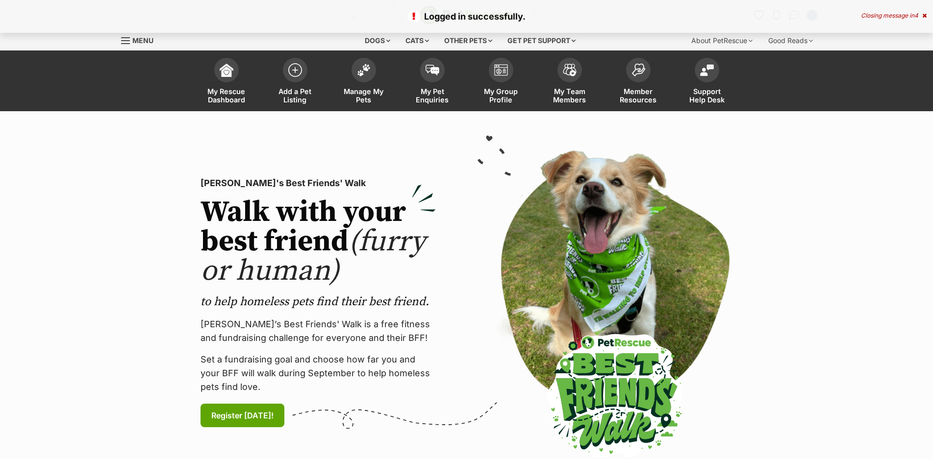 The width and height of the screenshot is (933, 459). What do you see at coordinates (364, 96) in the screenshot?
I see `span: Manage My Pets` at bounding box center [364, 96].